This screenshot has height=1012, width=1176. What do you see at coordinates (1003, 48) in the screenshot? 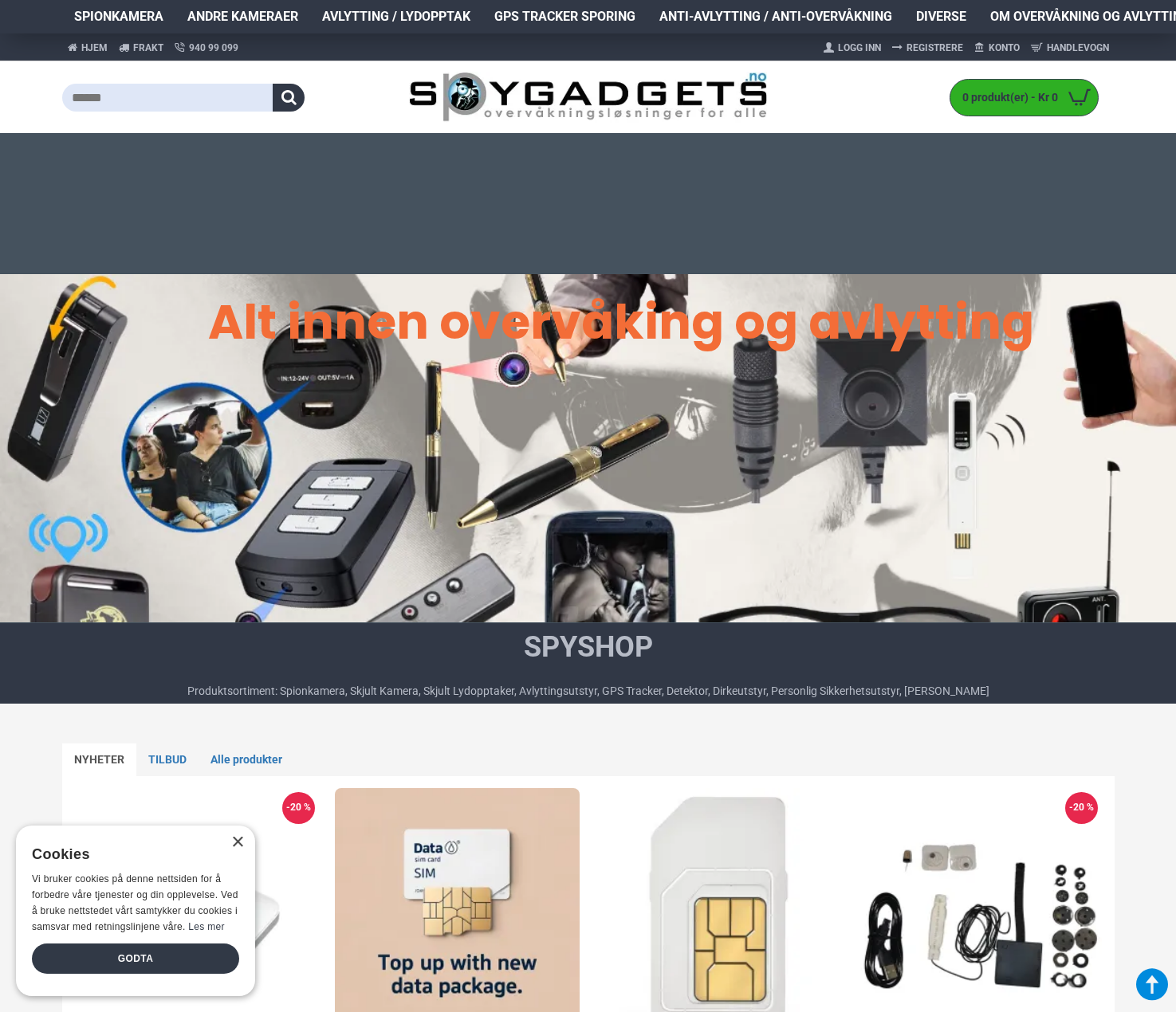
I see `span: Konto` at bounding box center [1003, 48].